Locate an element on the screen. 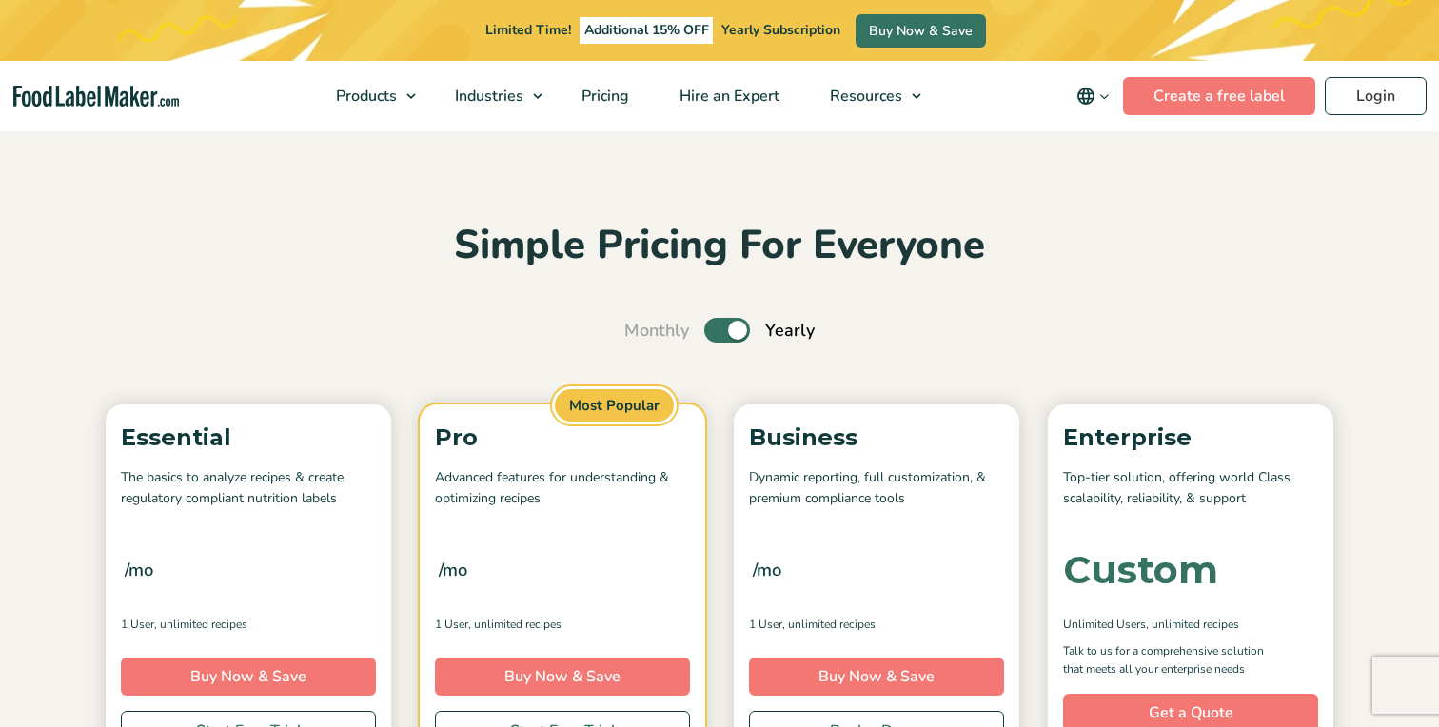 This screenshot has width=1439, height=727. p: The basics to analyze recipes & create regulatory compliant nutrition labels is located at coordinates (248, 488).